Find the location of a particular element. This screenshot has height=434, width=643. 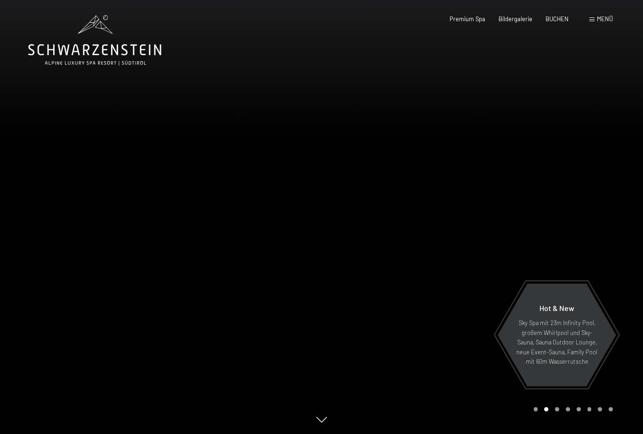

div: Carousel Page 7 is located at coordinates (600, 409).